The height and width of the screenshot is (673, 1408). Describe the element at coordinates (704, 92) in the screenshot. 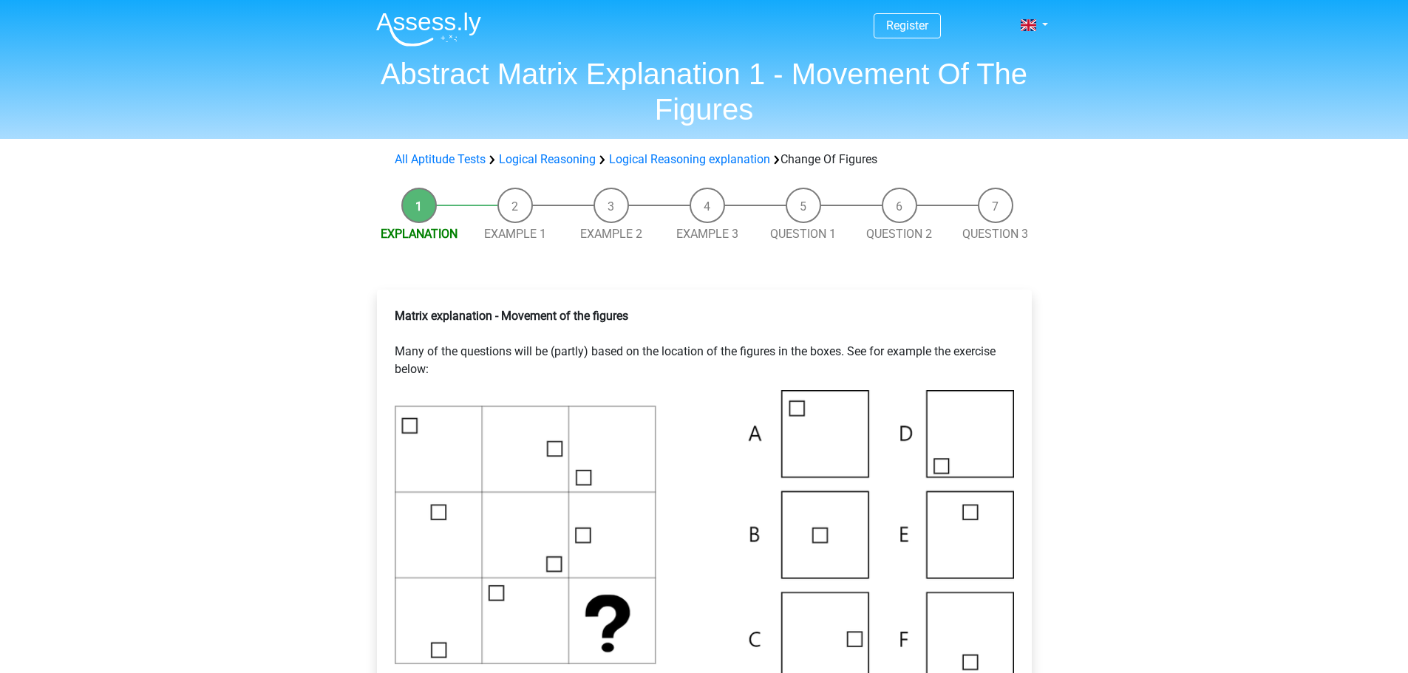

I see `h1: Abstract Matrix Explanation 1 - Movement Of The Figures` at that location.